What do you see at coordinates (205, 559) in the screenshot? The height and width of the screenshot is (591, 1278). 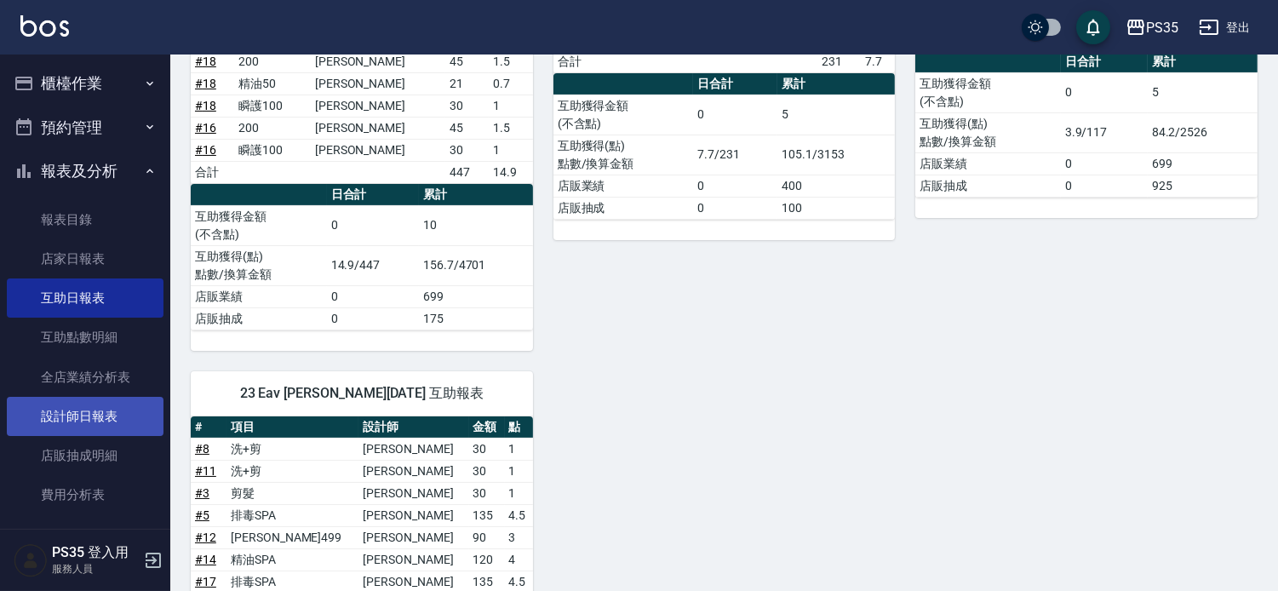 I see `a: #14` at bounding box center [205, 559].